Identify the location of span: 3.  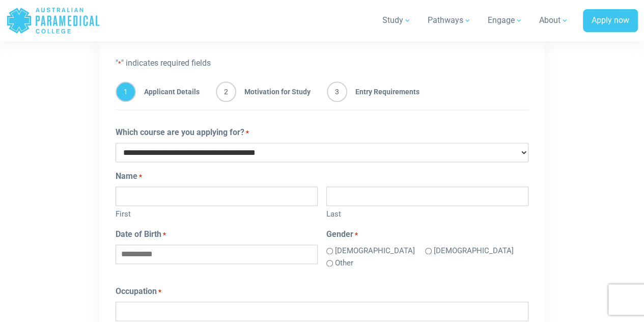
(337, 92).